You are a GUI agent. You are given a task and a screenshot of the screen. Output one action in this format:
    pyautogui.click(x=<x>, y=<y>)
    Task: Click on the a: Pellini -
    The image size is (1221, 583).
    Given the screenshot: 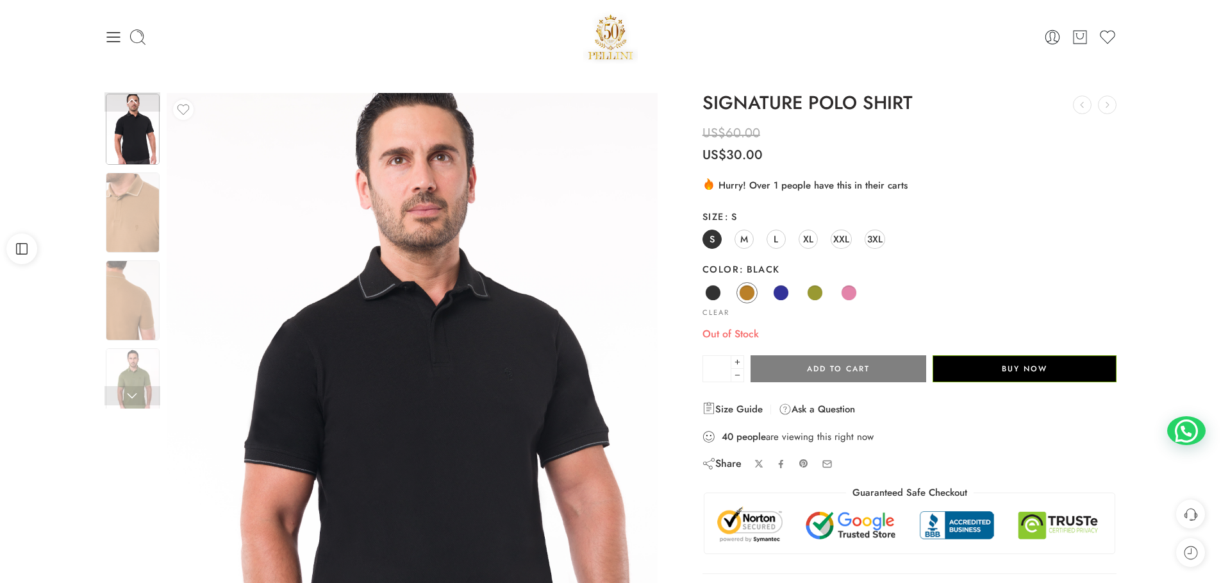 What is the action you would take?
    pyautogui.click(x=611, y=37)
    